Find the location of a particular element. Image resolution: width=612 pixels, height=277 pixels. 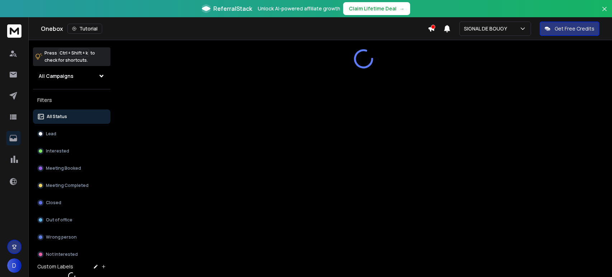

p: Out of office is located at coordinates (59, 220).